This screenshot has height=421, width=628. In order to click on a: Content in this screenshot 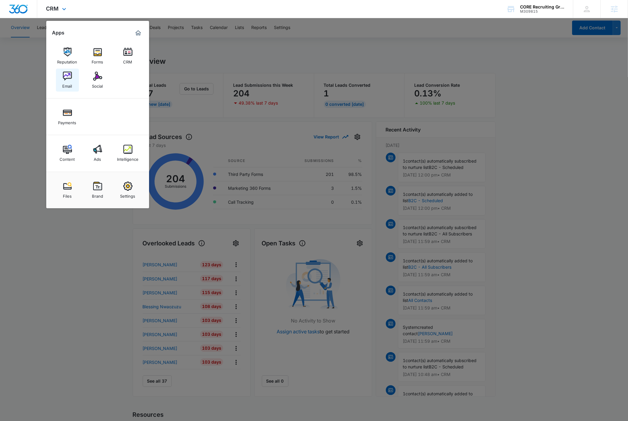, I will do `click(67, 153)`.